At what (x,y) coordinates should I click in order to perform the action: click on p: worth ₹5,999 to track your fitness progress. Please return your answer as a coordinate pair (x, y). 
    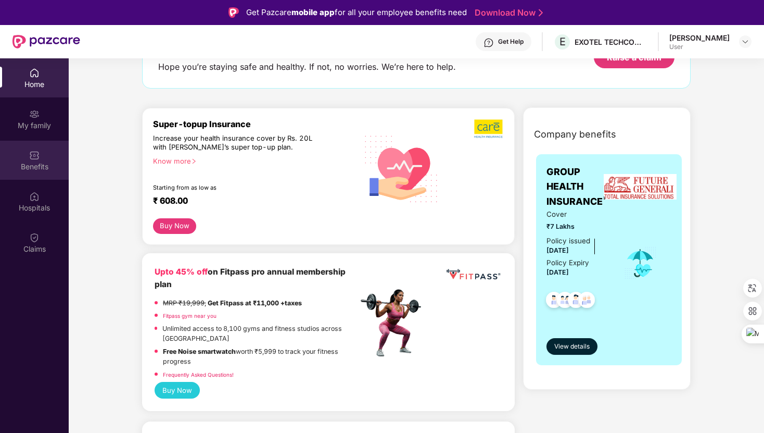
    Looking at the image, I should click on (260, 356).